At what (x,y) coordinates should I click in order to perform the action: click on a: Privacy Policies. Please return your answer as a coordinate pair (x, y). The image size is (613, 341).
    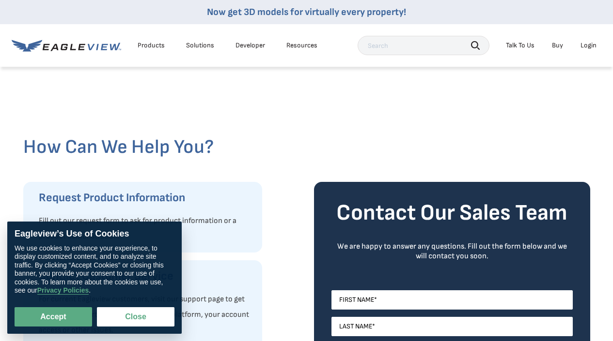
    Looking at the image, I should click on (63, 291).